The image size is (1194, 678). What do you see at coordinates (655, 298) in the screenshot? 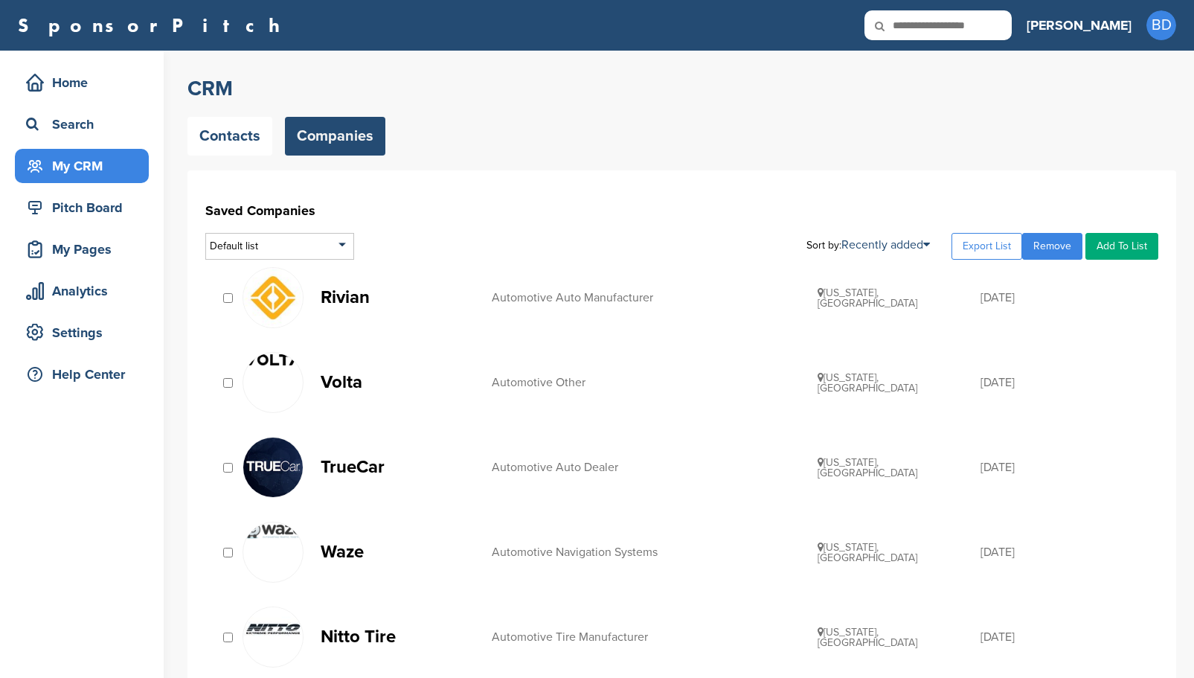
I see `div: Automotive Auto Manufacturer` at bounding box center [655, 298].